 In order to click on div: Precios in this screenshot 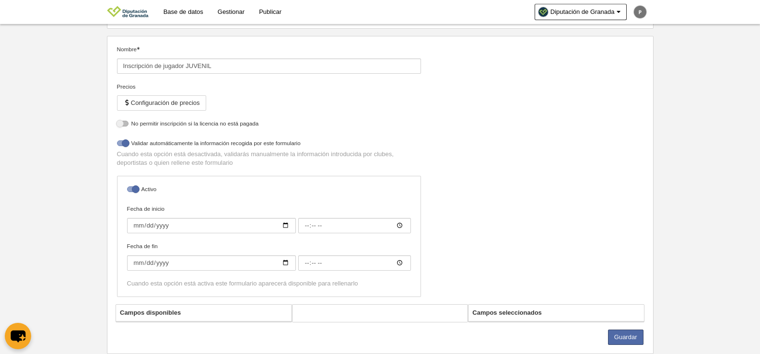, I will do `click(269, 87)`.